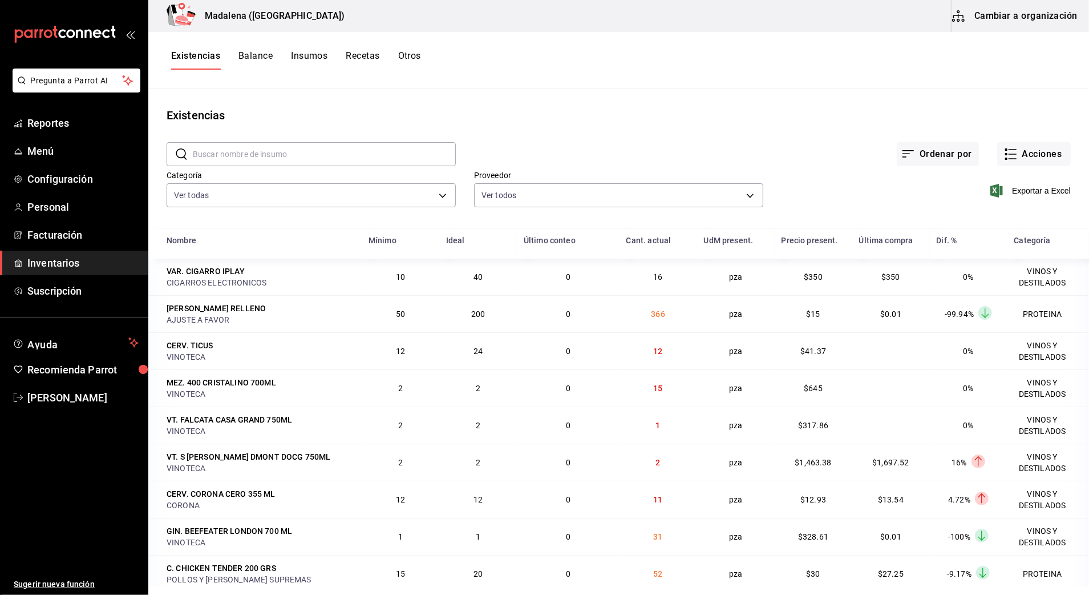 This screenshot has height=595, width=1089. I want to click on div: VT. FALCATA CASA GRAND 750ML, so click(229, 419).